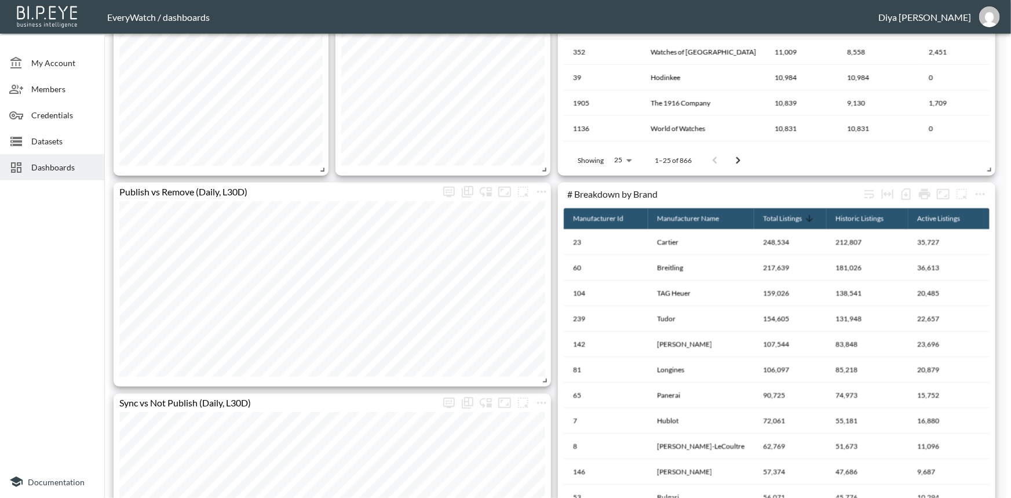 The image size is (1011, 498). Describe the element at coordinates (859, 218) in the screenshot. I see `div: Historic Listings` at that location.